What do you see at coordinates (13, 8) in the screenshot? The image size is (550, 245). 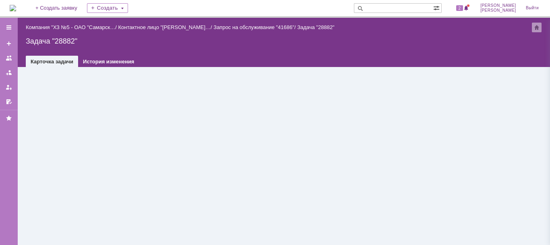 I see `img: logo` at bounding box center [13, 8].